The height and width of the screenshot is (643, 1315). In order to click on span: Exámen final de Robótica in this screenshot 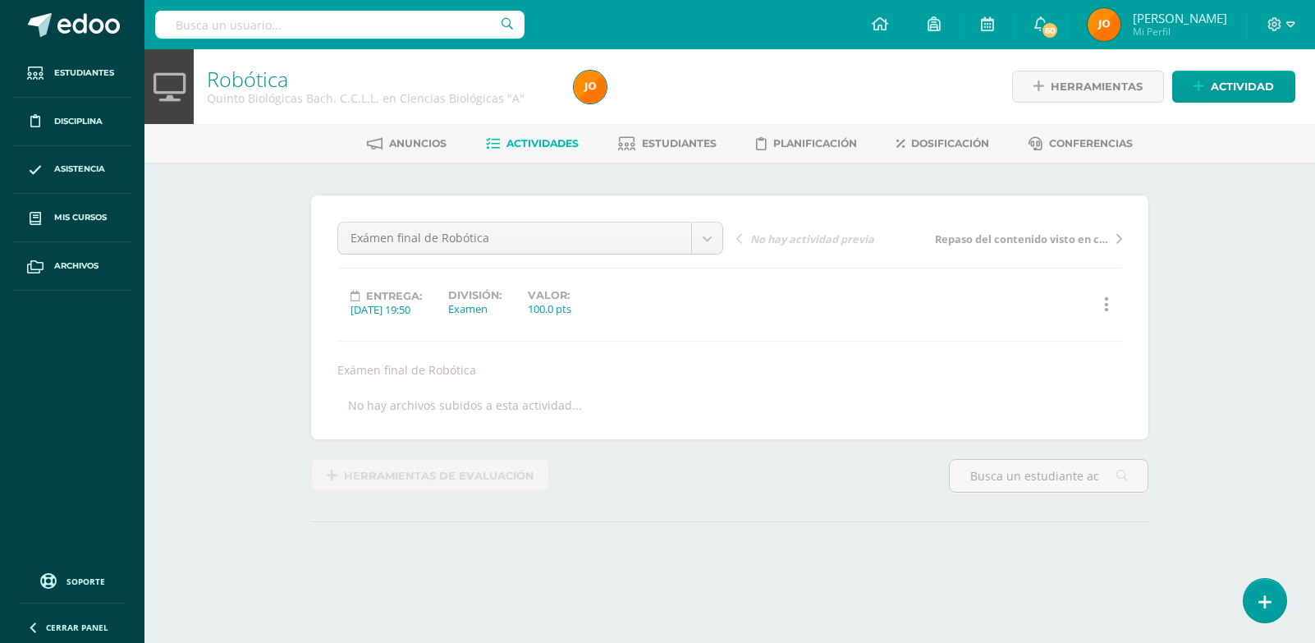, I will do `click(515, 238)`.